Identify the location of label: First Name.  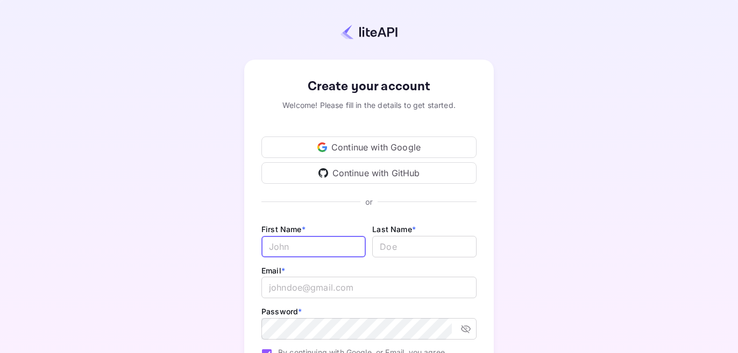
(283, 229).